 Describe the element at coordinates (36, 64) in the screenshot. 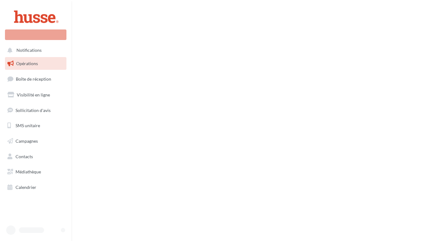

I see `a: Opérations` at that location.